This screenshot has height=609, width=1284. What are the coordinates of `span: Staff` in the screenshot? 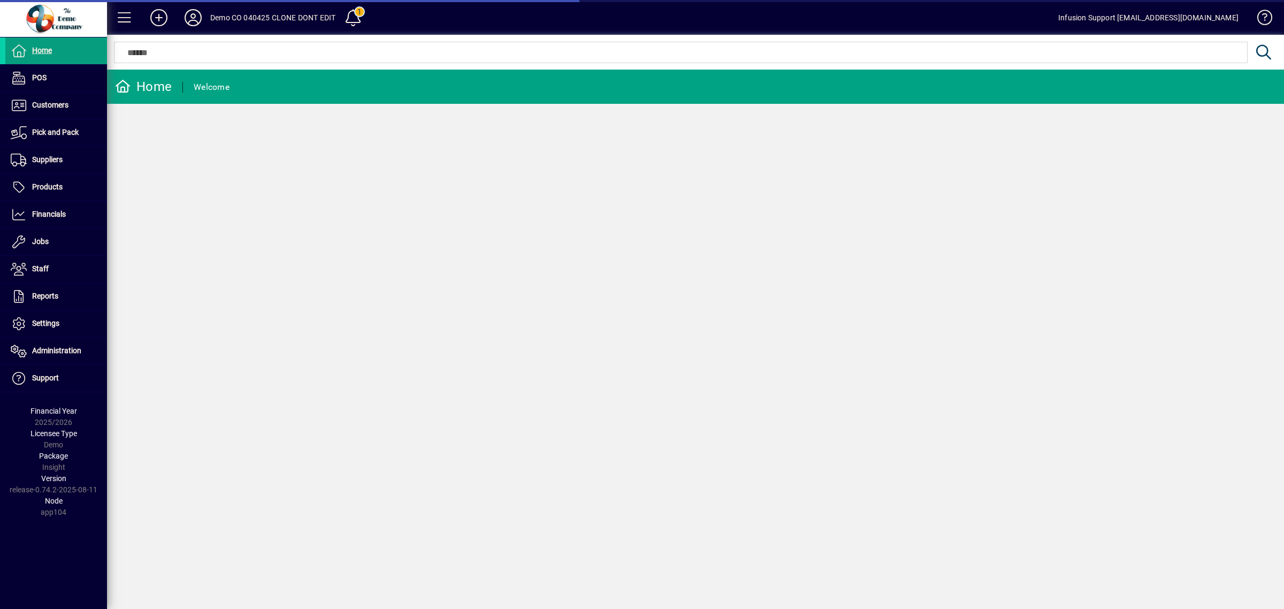 It's located at (40, 269).